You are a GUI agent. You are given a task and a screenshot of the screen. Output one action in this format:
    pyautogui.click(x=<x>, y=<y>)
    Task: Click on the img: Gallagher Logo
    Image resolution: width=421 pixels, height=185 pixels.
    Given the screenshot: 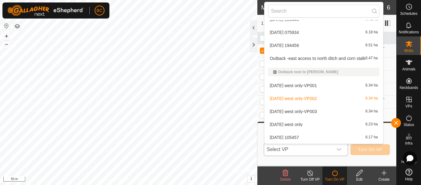 What is the action you would take?
    pyautogui.click(x=46, y=10)
    